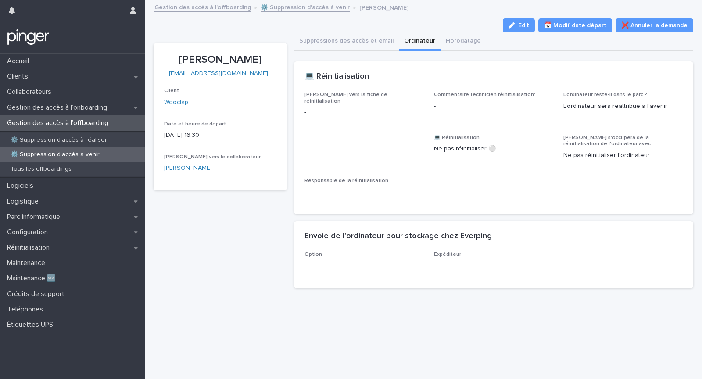 The height and width of the screenshot is (379, 702). What do you see at coordinates (19, 76) in the screenshot?
I see `p: Clients` at bounding box center [19, 76].